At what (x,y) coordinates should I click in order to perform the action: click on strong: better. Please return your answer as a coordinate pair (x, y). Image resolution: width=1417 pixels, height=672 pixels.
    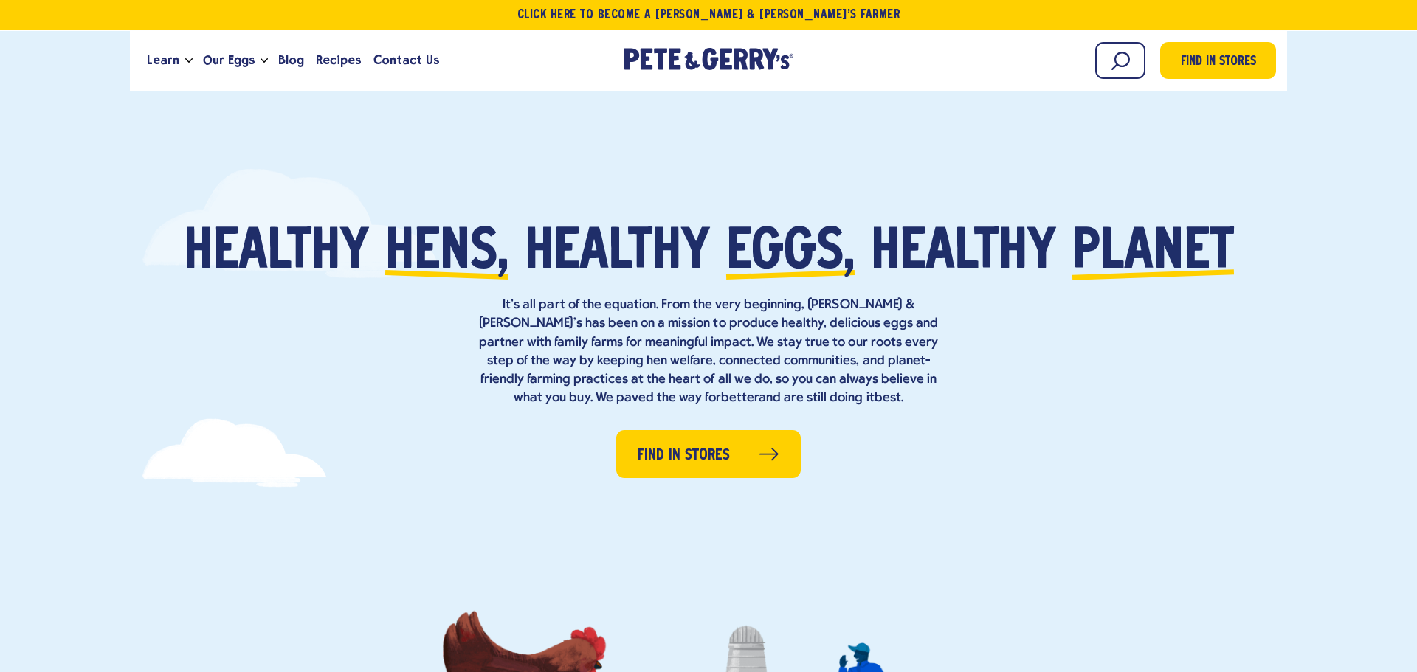
    Looking at the image, I should click on (740, 398).